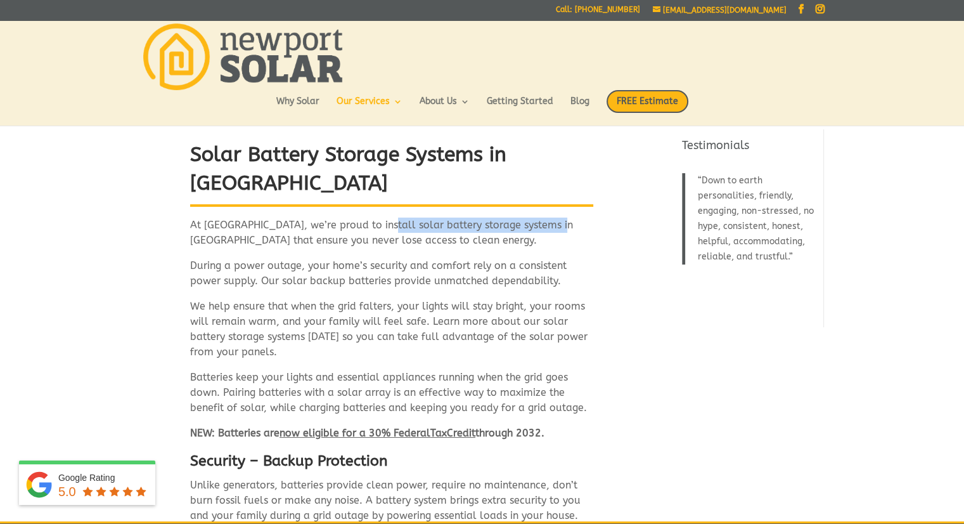  Describe the element at coordinates (377, 432) in the screenshot. I see `span: now eligible for a 30% Federal Credit` at that location.